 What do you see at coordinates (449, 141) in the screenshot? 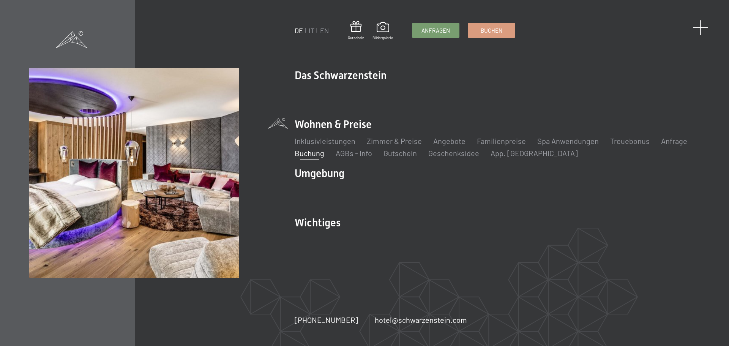
I see `a: Angebote` at bounding box center [449, 141].